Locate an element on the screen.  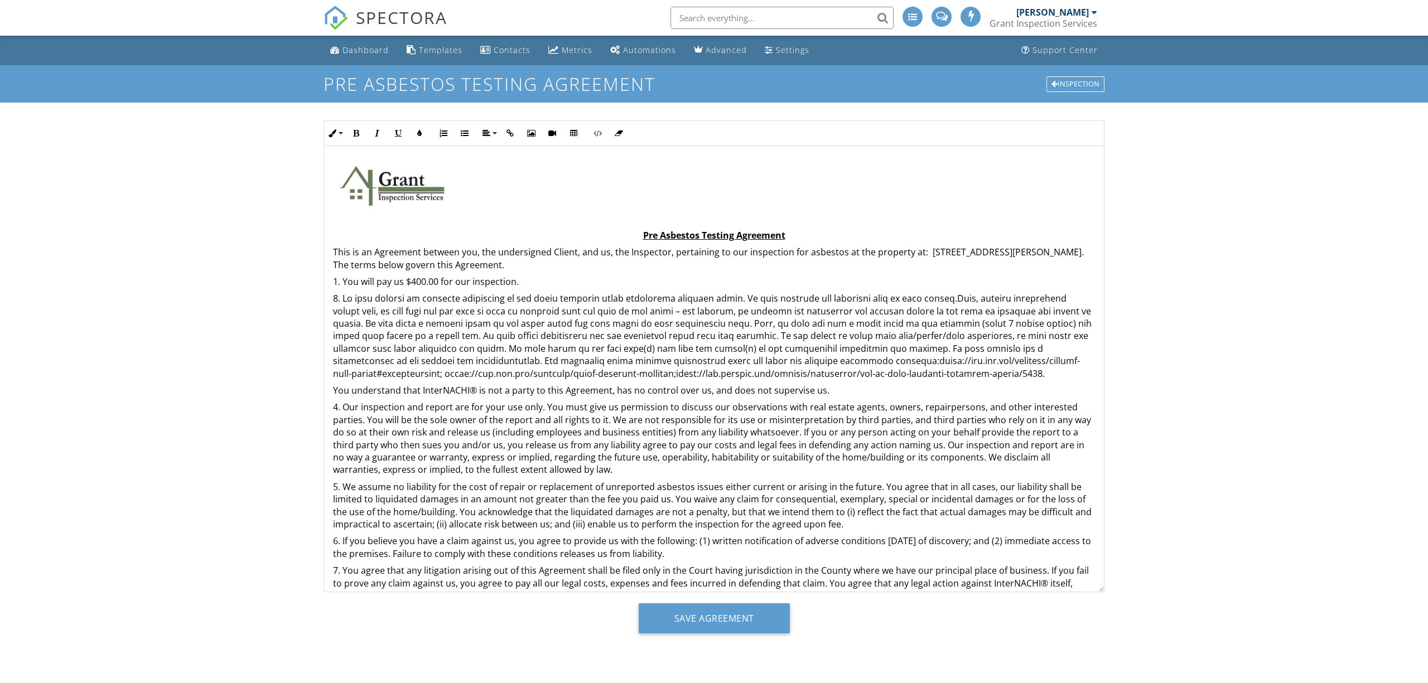
button: Insert Table is located at coordinates (574, 133).